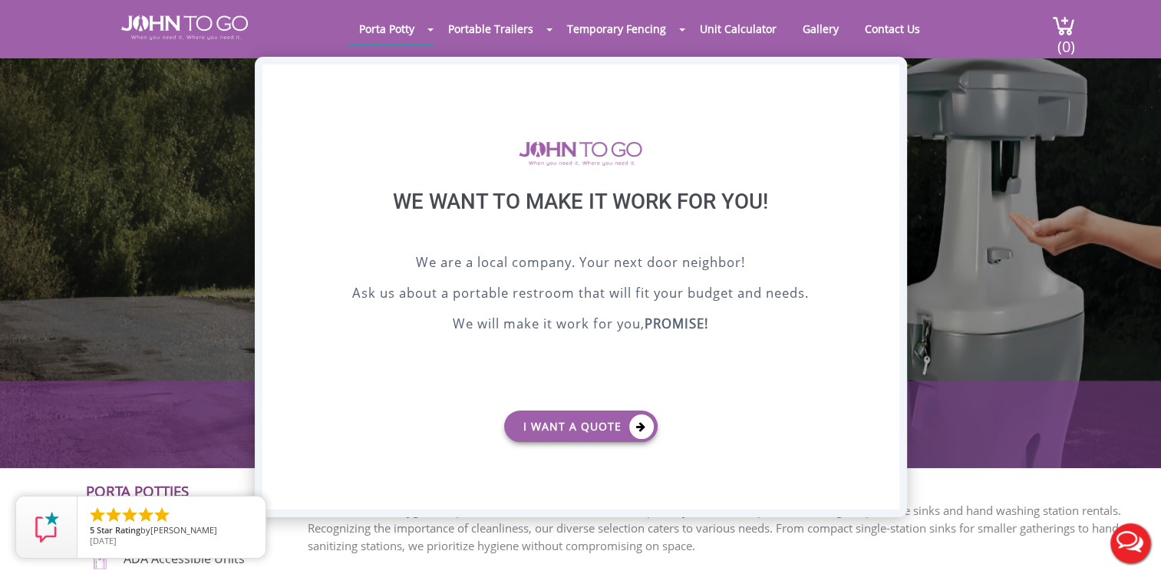 The image size is (1161, 574). I want to click on div: X, so click(886, 77).